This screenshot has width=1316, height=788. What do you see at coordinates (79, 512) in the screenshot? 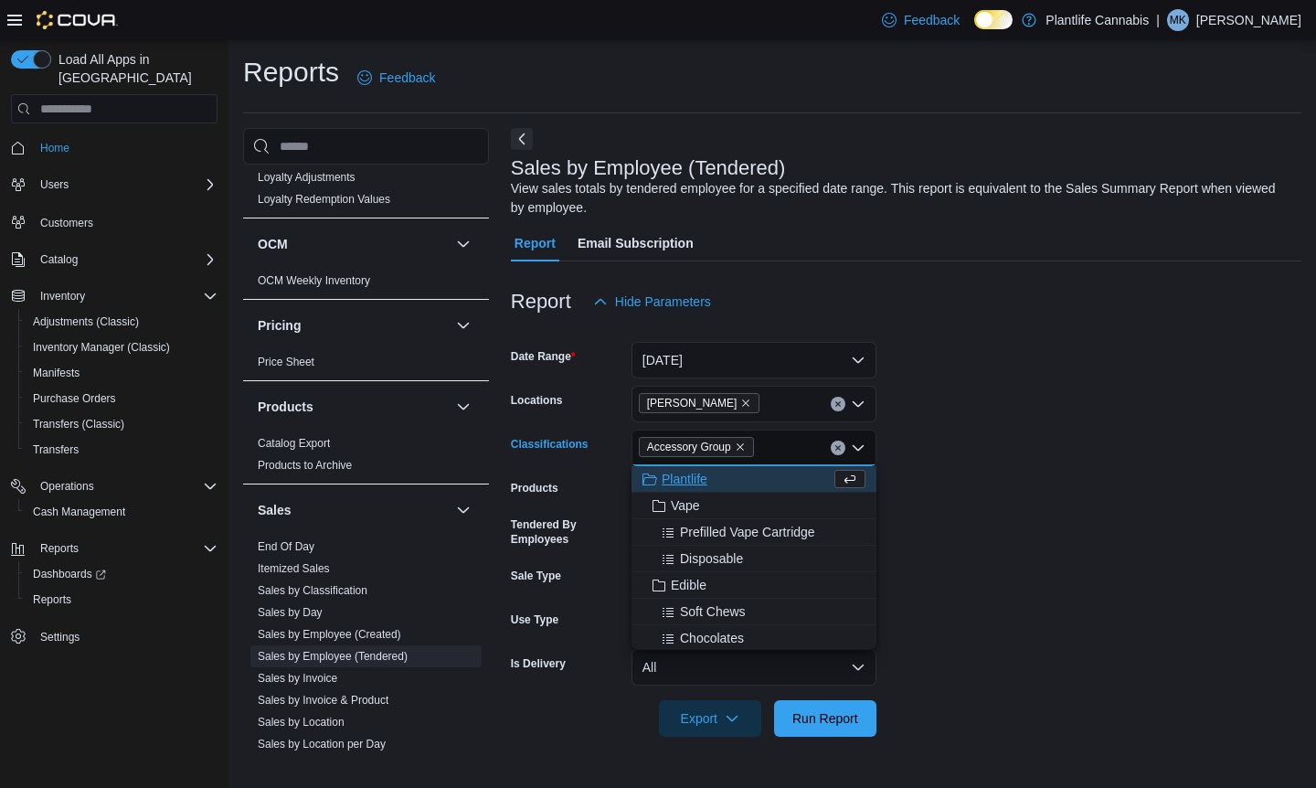
I see `a: Cash Management` at bounding box center [79, 512].